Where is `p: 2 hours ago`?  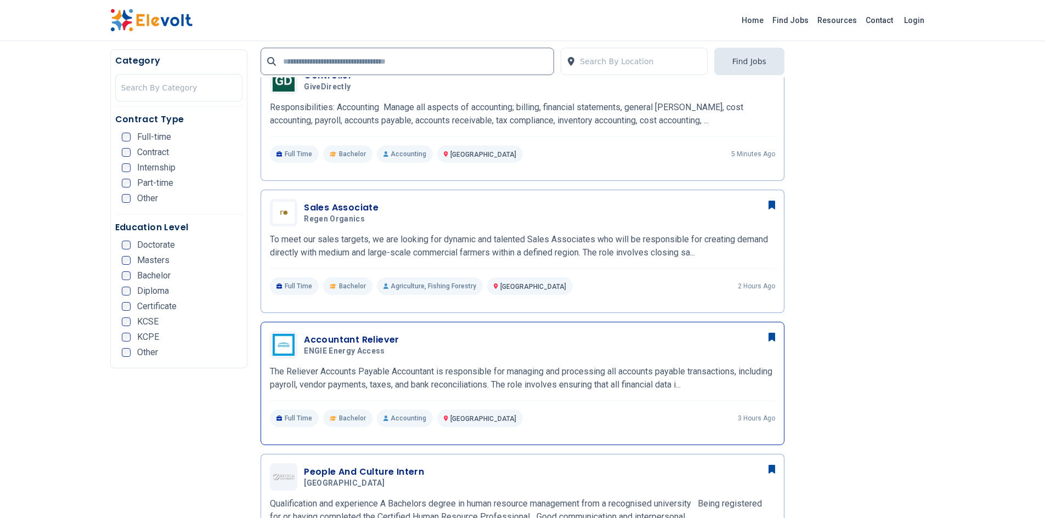
p: 2 hours ago is located at coordinates (757, 286).